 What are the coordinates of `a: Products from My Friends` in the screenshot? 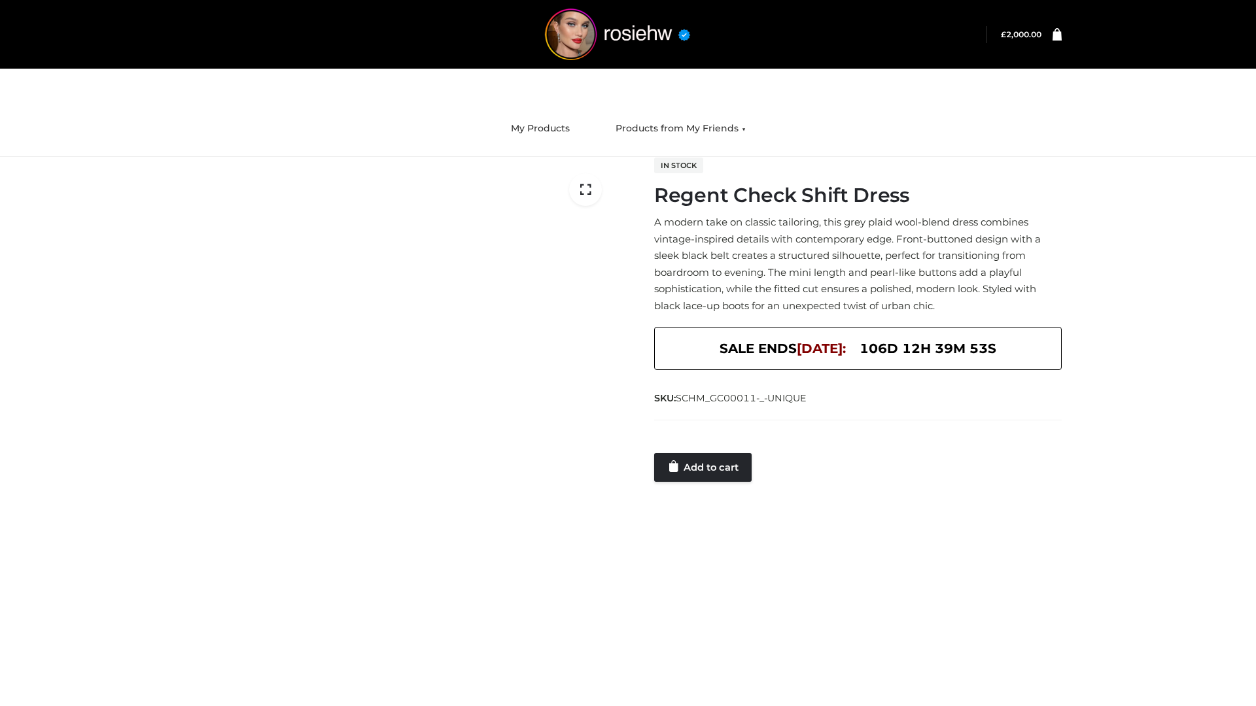 It's located at (680, 129).